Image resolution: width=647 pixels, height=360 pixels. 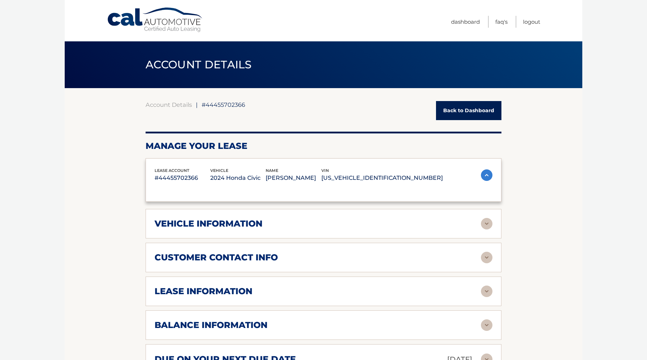 I want to click on a: Dashboard, so click(x=465, y=22).